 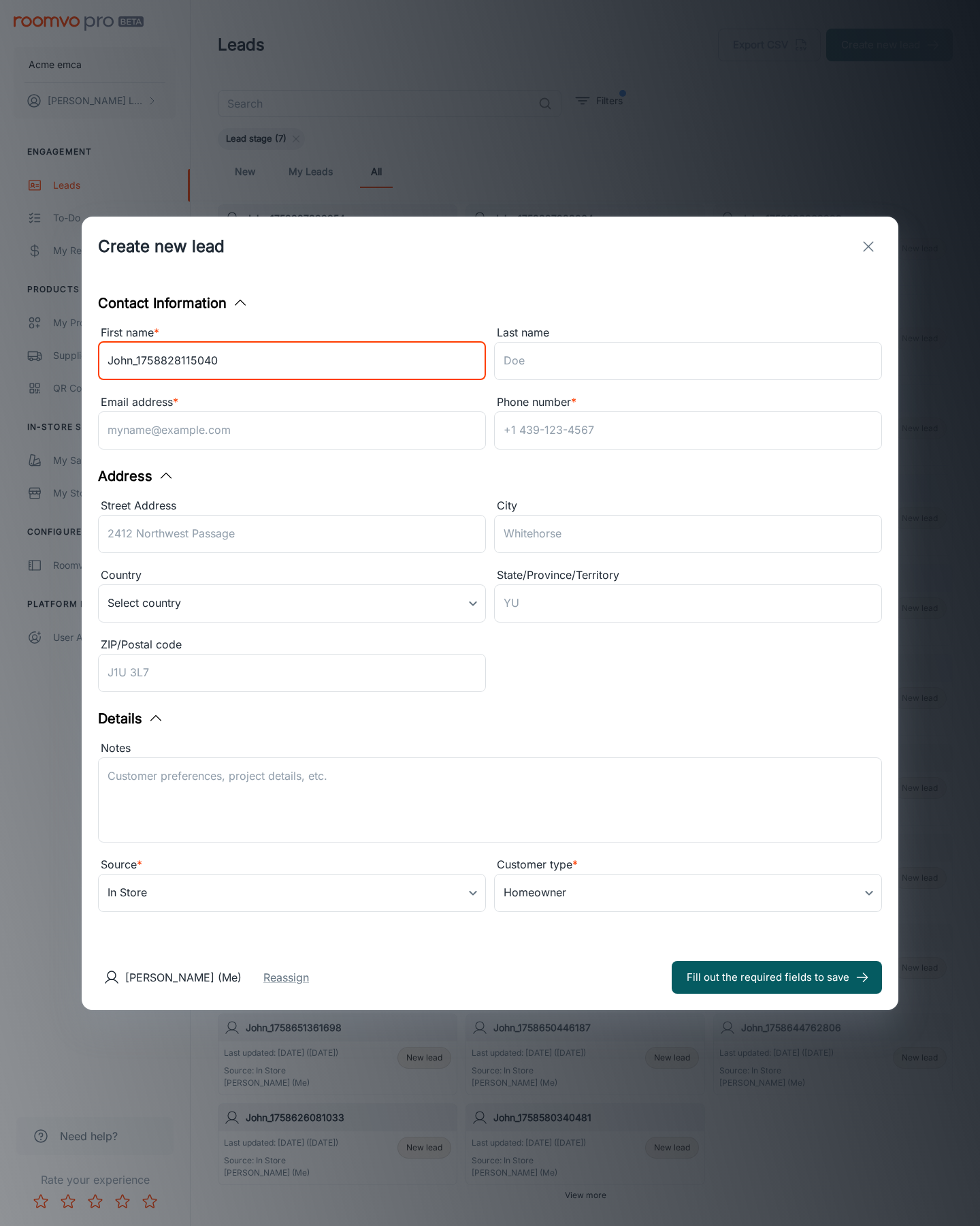 I want to click on div: Customer type, so click(x=689, y=865).